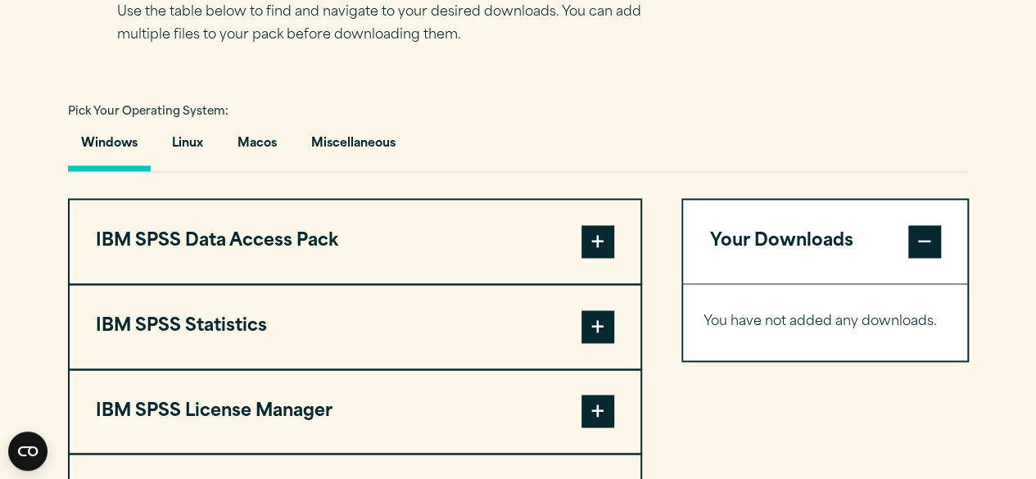  What do you see at coordinates (355, 327) in the screenshot?
I see `button: IBM SPSS Statistics` at bounding box center [355, 327].